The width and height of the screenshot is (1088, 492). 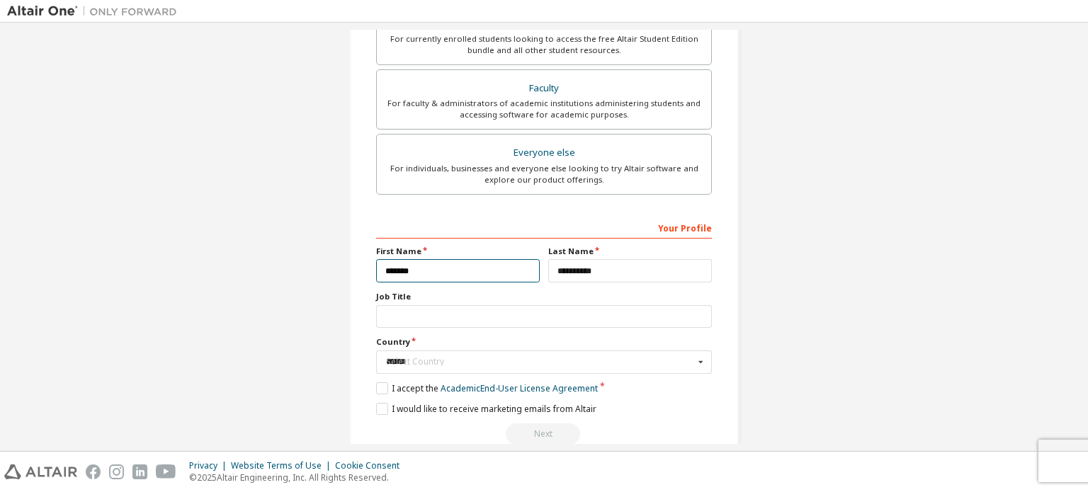 What do you see at coordinates (544, 109) in the screenshot?
I see `div: For faculty & administrators of academic institutions administering students and accessing softwa...` at bounding box center [544, 109].